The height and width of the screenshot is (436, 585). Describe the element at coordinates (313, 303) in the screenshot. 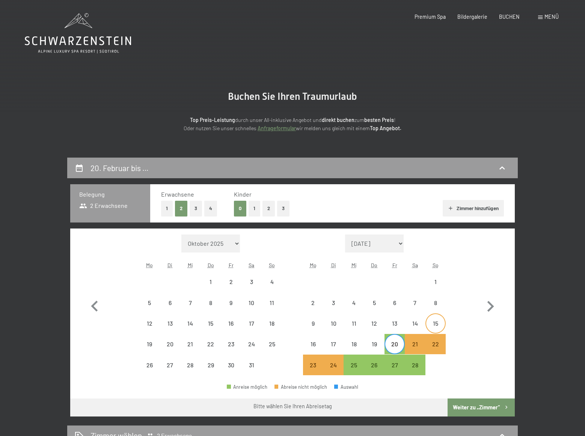

I see `div: Mon Feb 02 2026` at that location.